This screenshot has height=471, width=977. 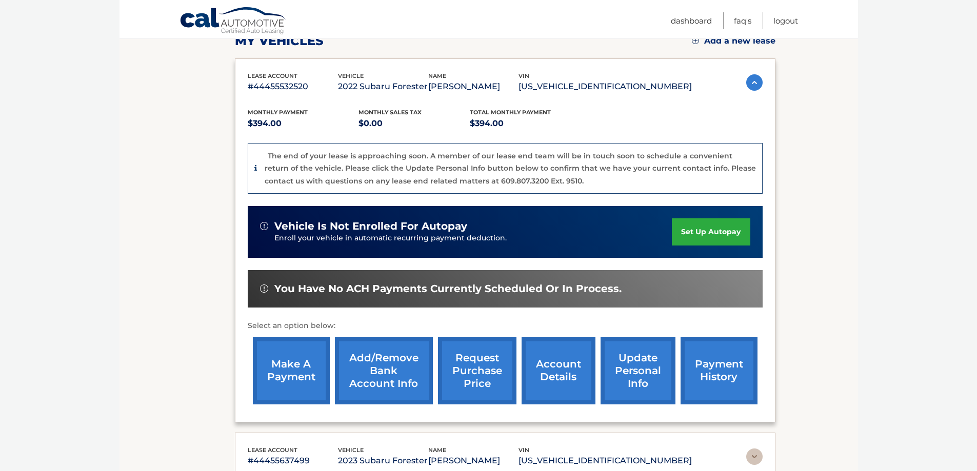 What do you see at coordinates (510, 112) in the screenshot?
I see `span: Total Monthly Payment` at bounding box center [510, 112].